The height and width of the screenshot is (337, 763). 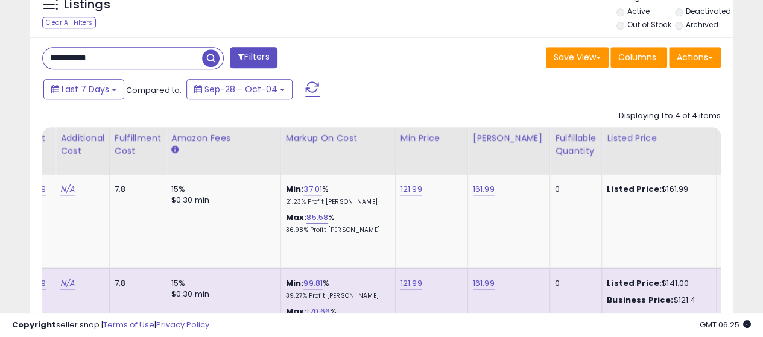 I want to click on div: v 4.0.25, so click(x=46, y=24).